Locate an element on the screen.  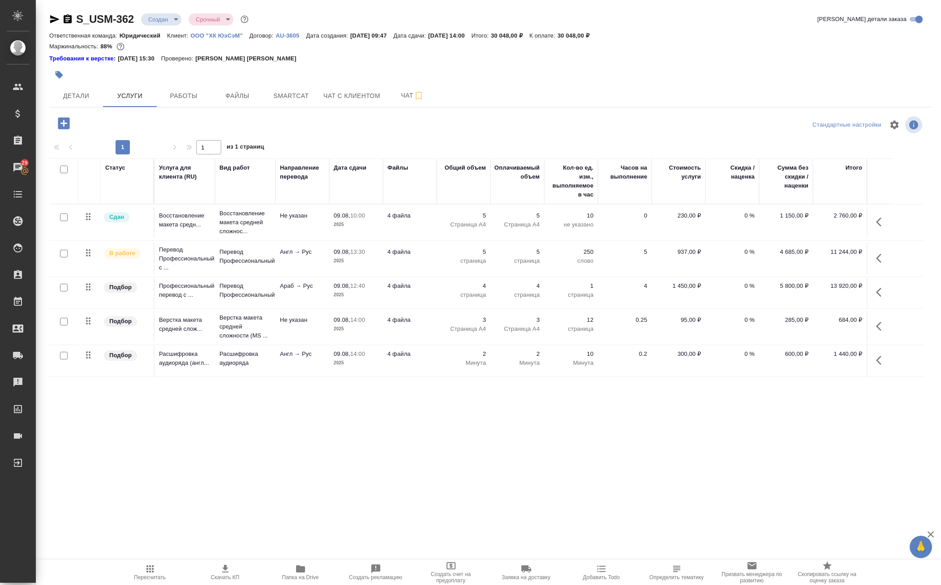
p: 2 760,00 ₽ is located at coordinates (840, 216).